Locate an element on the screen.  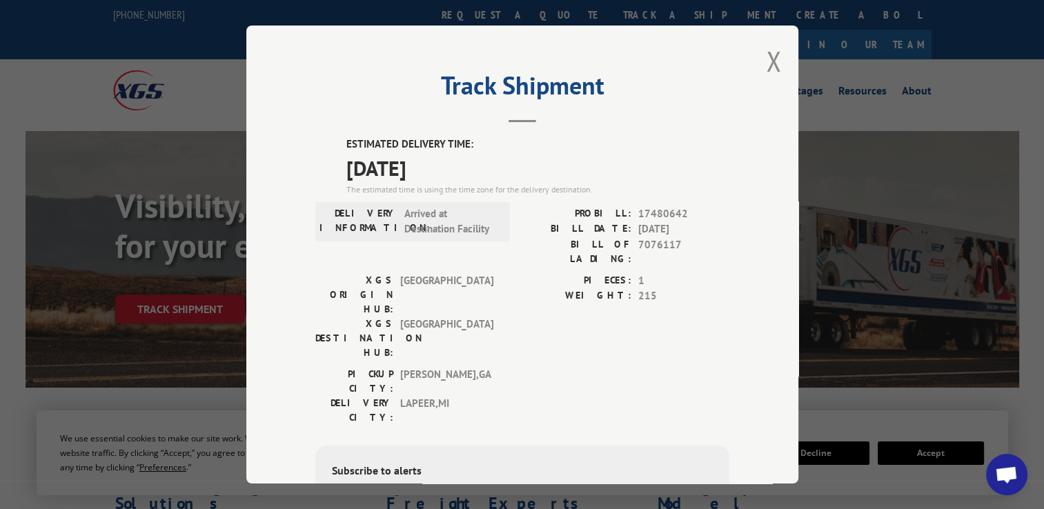
label: PROBILL: is located at coordinates (577, 213).